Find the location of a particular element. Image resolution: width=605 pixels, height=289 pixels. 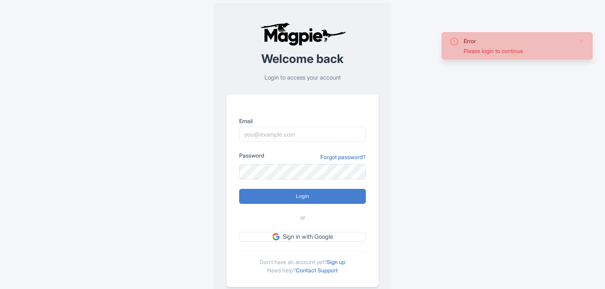

img: logo-ab69f6fb50320c5b225c76a69d11143b.png is located at coordinates (302, 34).